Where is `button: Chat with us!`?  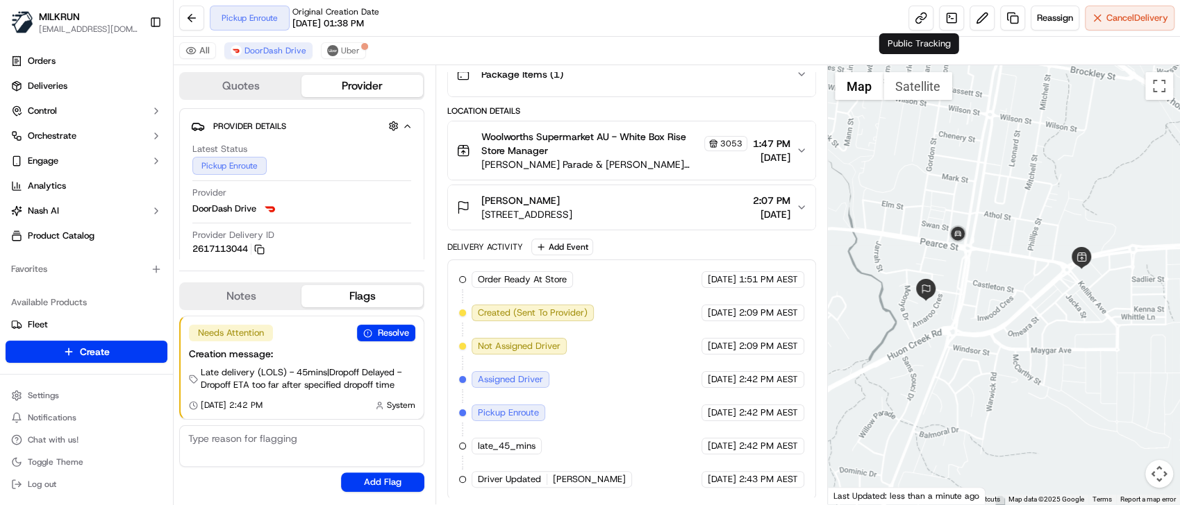 button: Chat with us! is located at coordinates (86, 440).